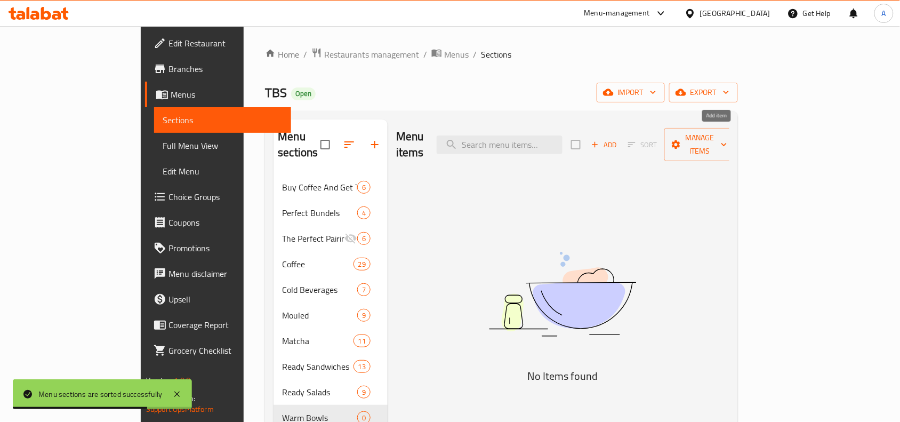 The height and width of the screenshot is (422, 900). Describe the element at coordinates (331, 289) in the screenshot. I see `div: Cold Beverages7` at that location.